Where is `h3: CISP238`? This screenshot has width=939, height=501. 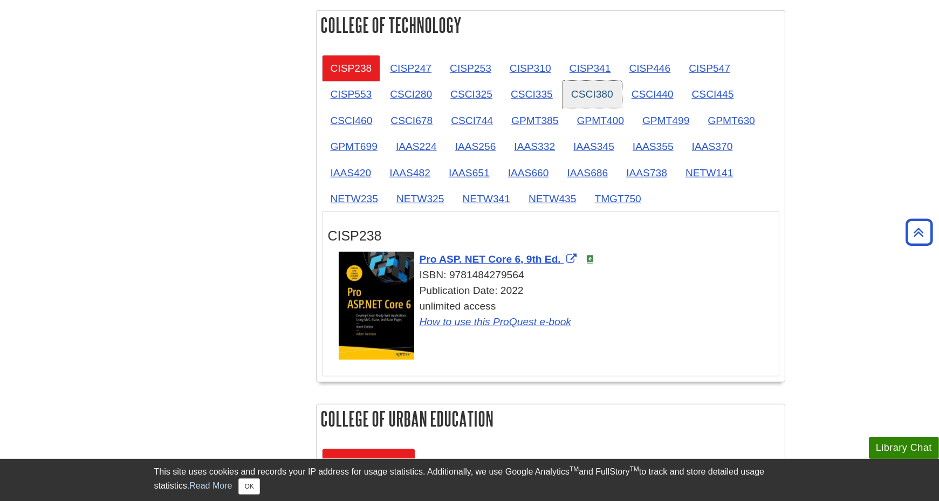
h3: CISP238 is located at coordinates (551, 236).